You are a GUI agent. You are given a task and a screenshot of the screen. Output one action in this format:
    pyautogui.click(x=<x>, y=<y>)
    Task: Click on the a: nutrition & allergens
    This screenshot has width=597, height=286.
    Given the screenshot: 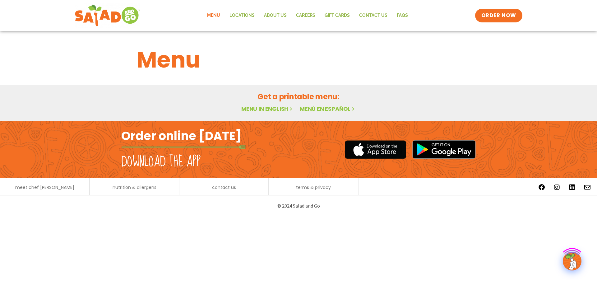 What is the action you would take?
    pyautogui.click(x=134, y=187)
    